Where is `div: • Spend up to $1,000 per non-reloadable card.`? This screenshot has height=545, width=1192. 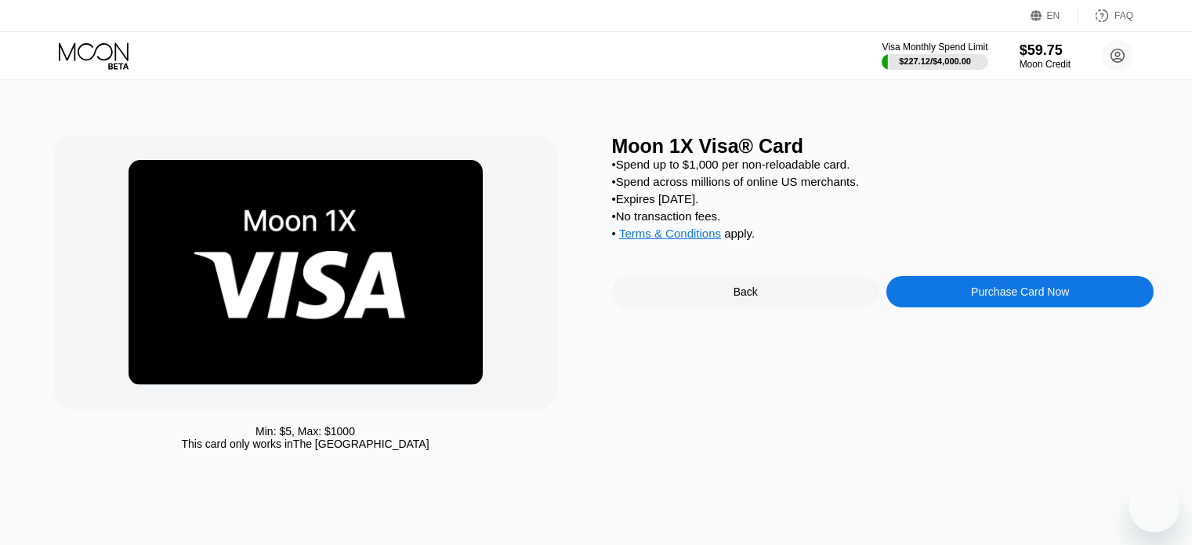 div: • Spend up to $1,000 per non-reloadable card. is located at coordinates (883, 164).